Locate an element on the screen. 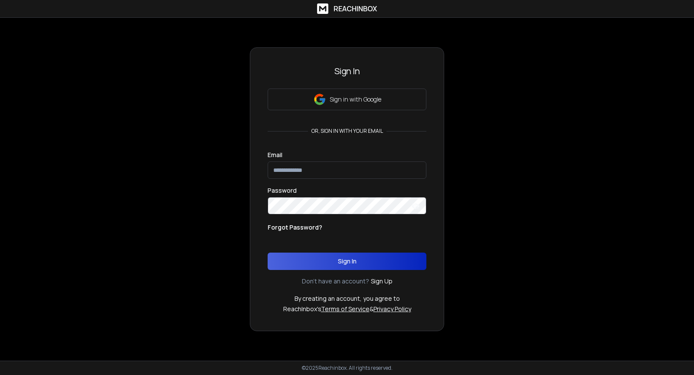 This screenshot has height=375, width=694. a: Sign Up is located at coordinates (382, 281).